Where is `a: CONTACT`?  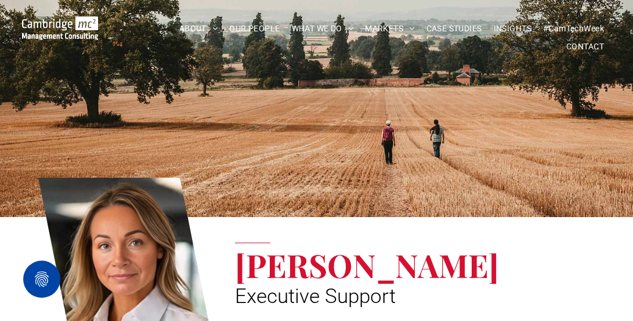
a: CONTACT is located at coordinates (584, 46).